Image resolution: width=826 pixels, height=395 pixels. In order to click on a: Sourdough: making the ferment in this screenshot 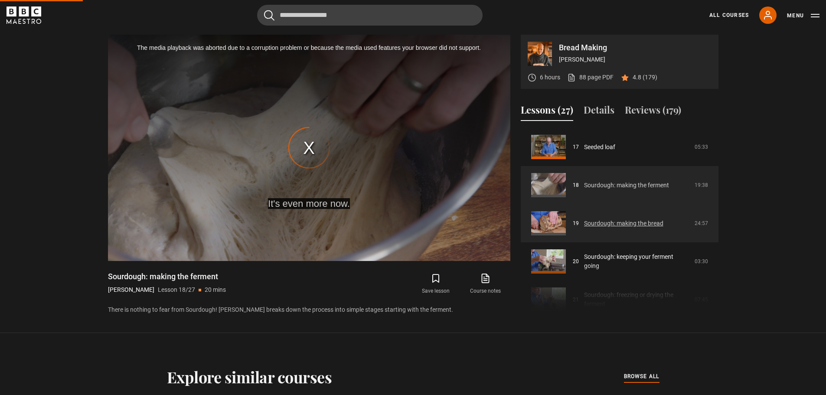, I will do `click(627, 185)`.